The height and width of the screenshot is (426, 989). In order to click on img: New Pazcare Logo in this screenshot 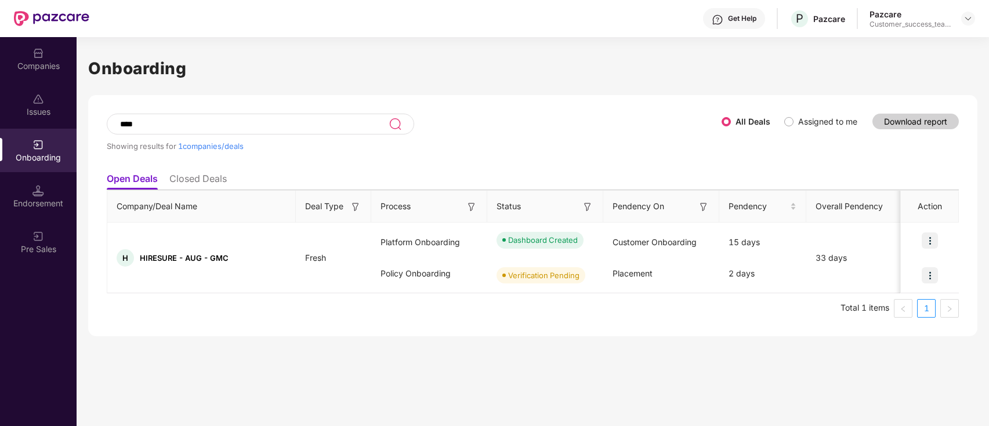, I will do `click(52, 19)`.